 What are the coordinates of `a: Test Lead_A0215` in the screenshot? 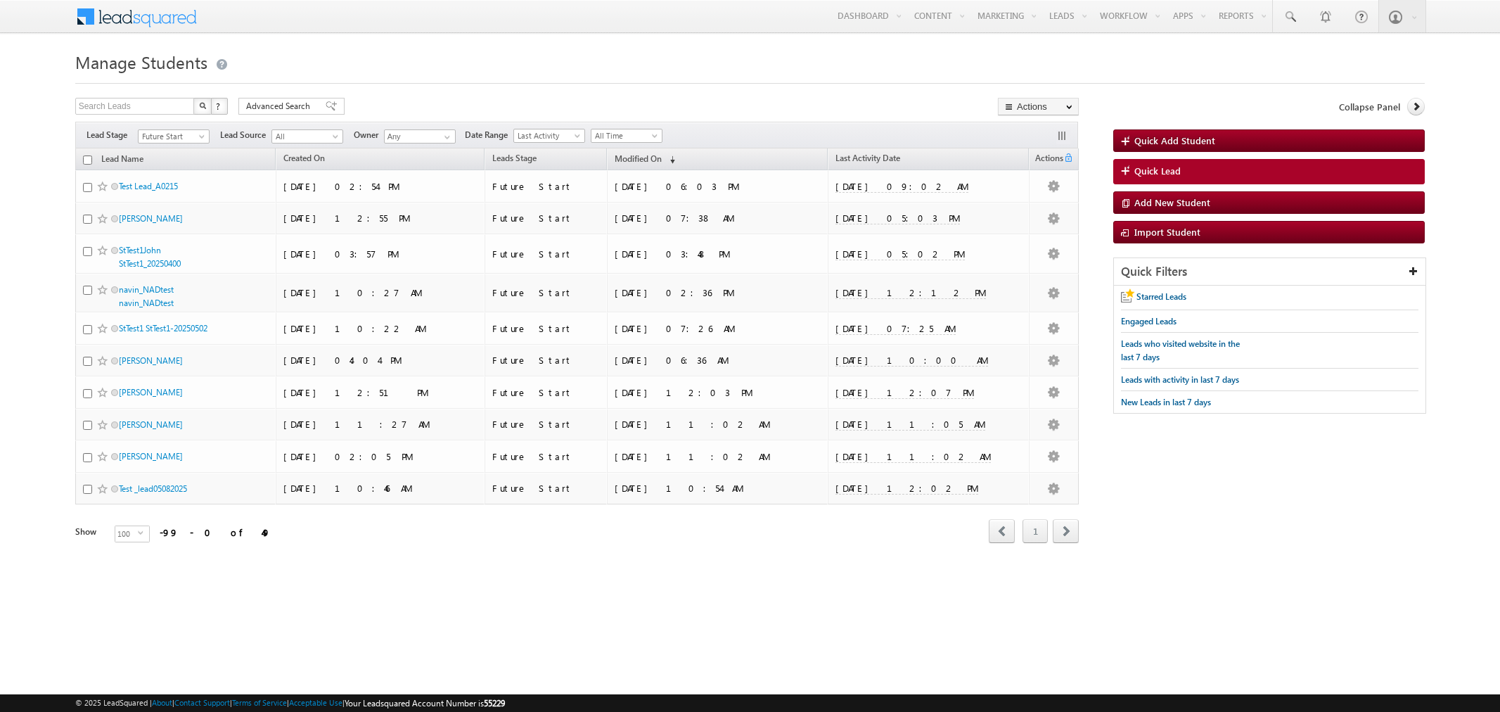 It's located at (148, 186).